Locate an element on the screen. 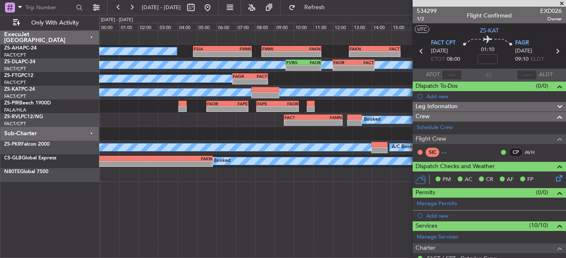  div: 13:00 is located at coordinates (361, 27).